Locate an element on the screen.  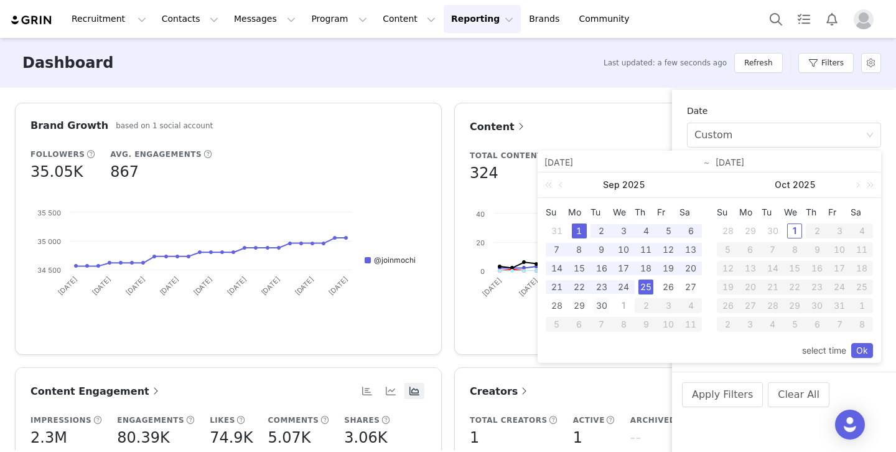
th: Thu is located at coordinates (817, 212).